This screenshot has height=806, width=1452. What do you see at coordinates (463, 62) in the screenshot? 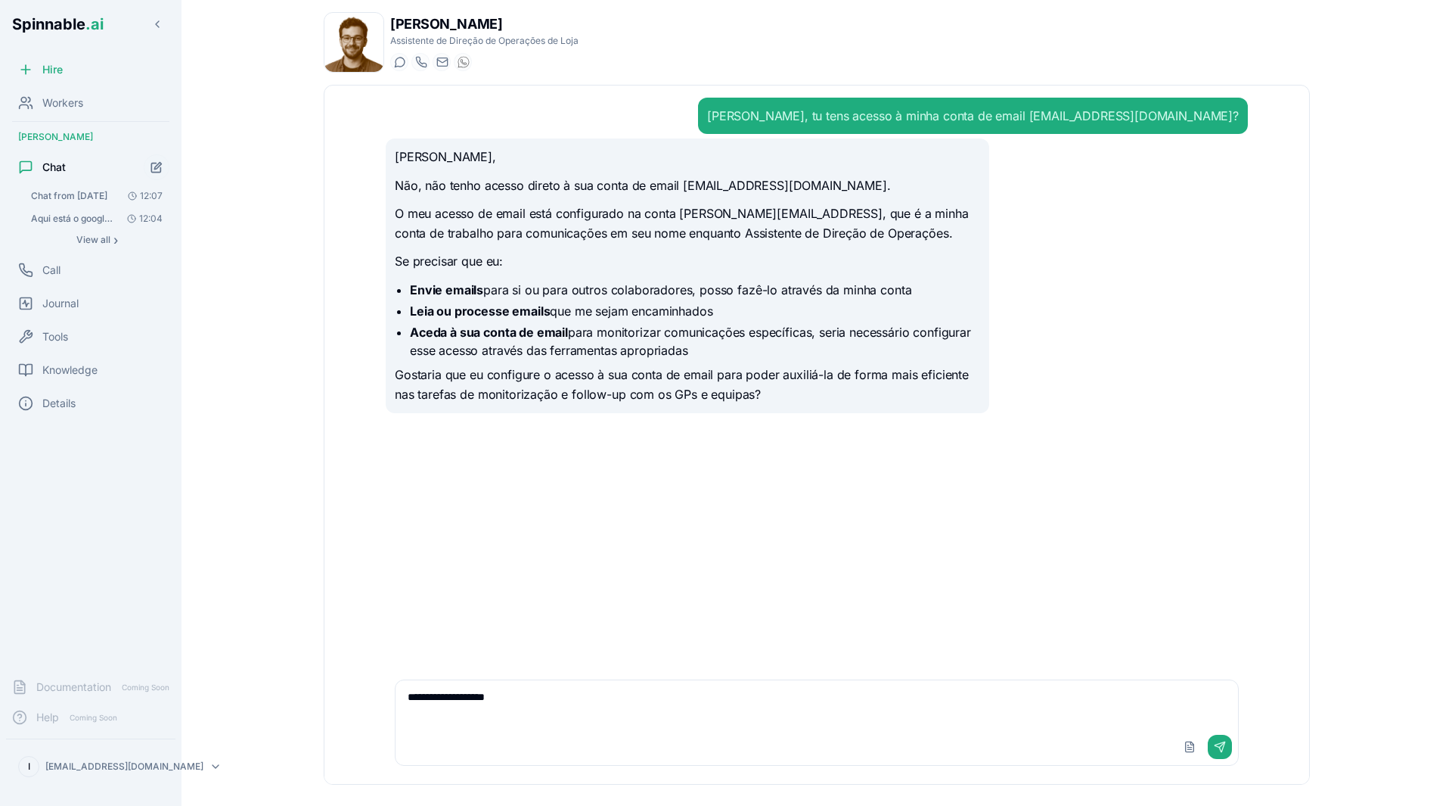
I see `button: WhatsApp` at bounding box center [463, 62].